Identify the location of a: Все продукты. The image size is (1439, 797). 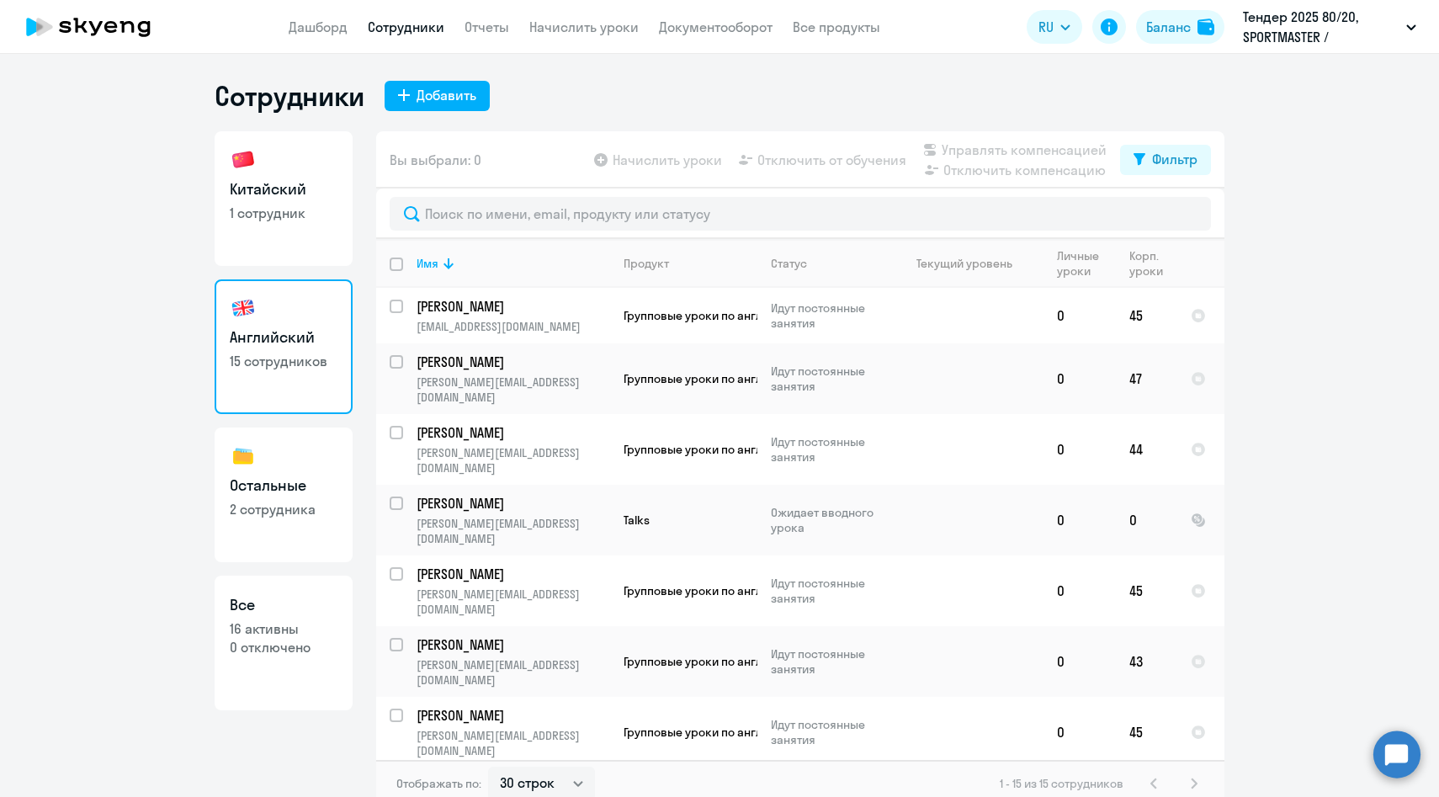
(836, 27).